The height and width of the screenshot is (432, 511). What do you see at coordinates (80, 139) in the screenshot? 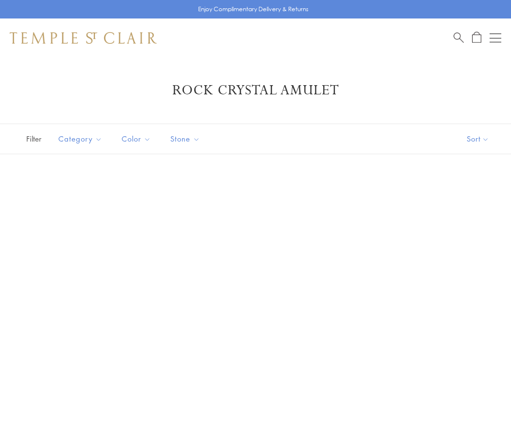
I see `button: Category` at bounding box center [80, 139].